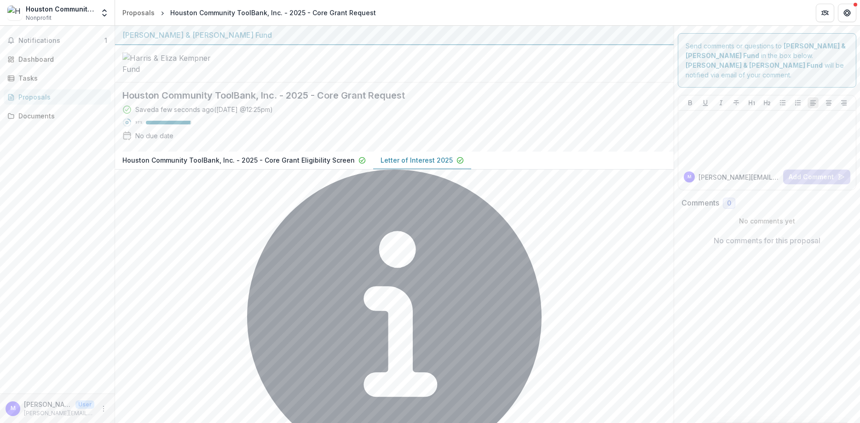  Describe the element at coordinates (721, 103) in the screenshot. I see `button: Italicize` at that location.